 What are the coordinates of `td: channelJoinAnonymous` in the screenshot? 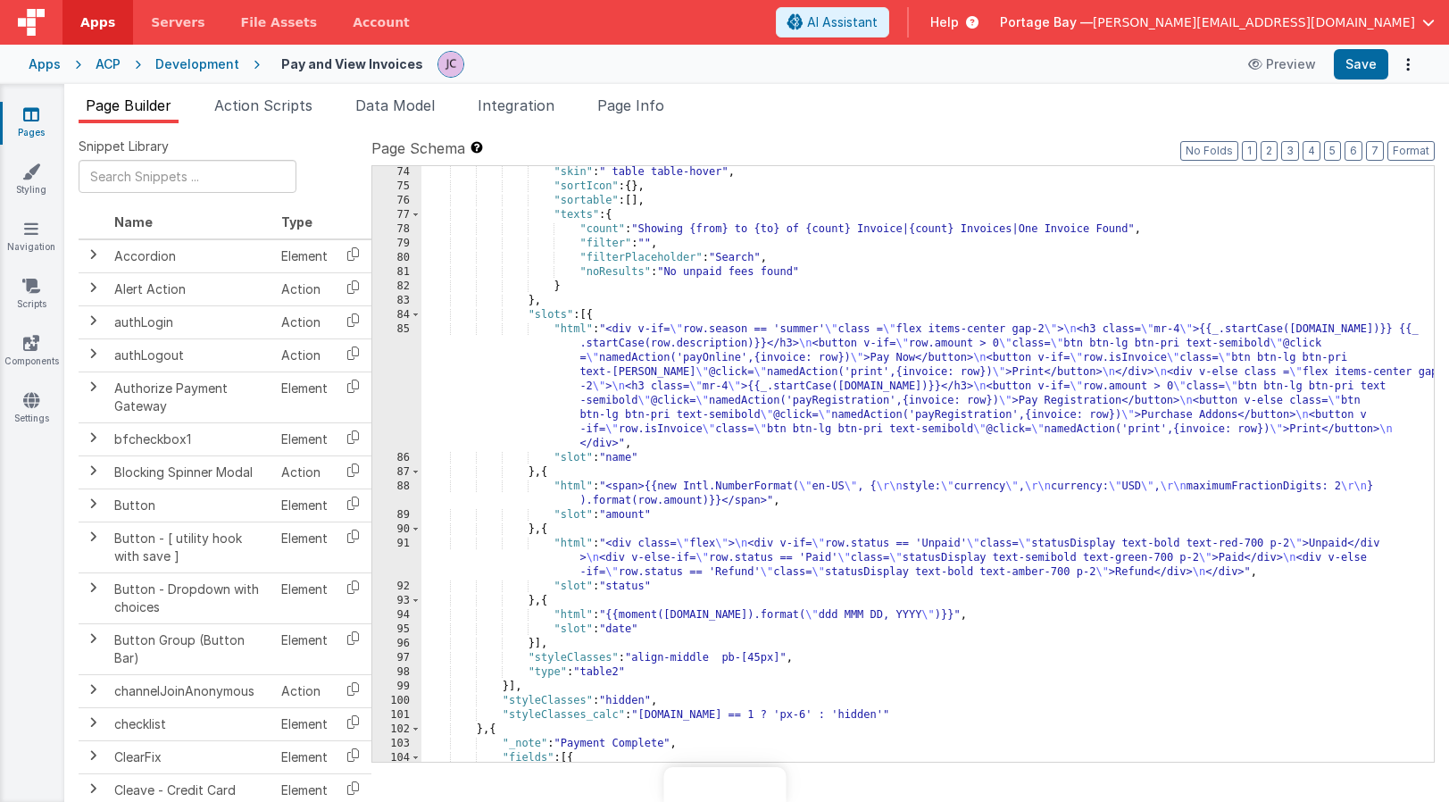 It's located at (190, 690).